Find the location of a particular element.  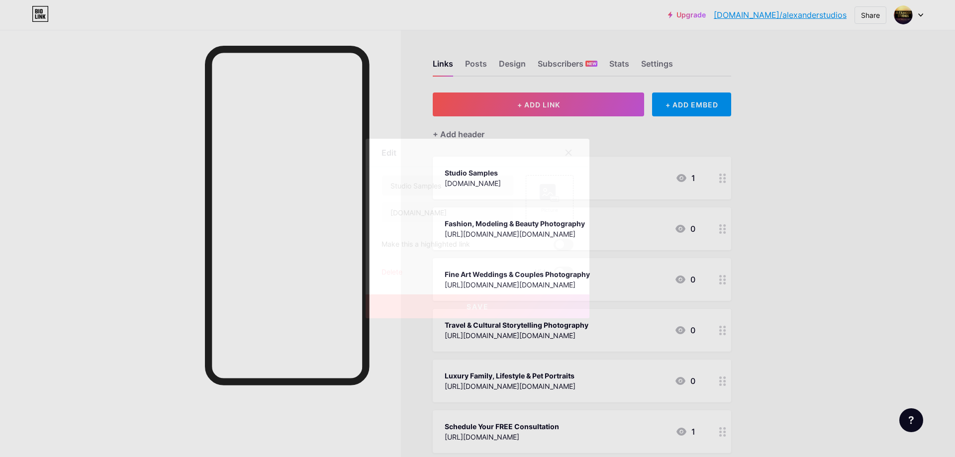

div: Picture is located at coordinates (550, 210).